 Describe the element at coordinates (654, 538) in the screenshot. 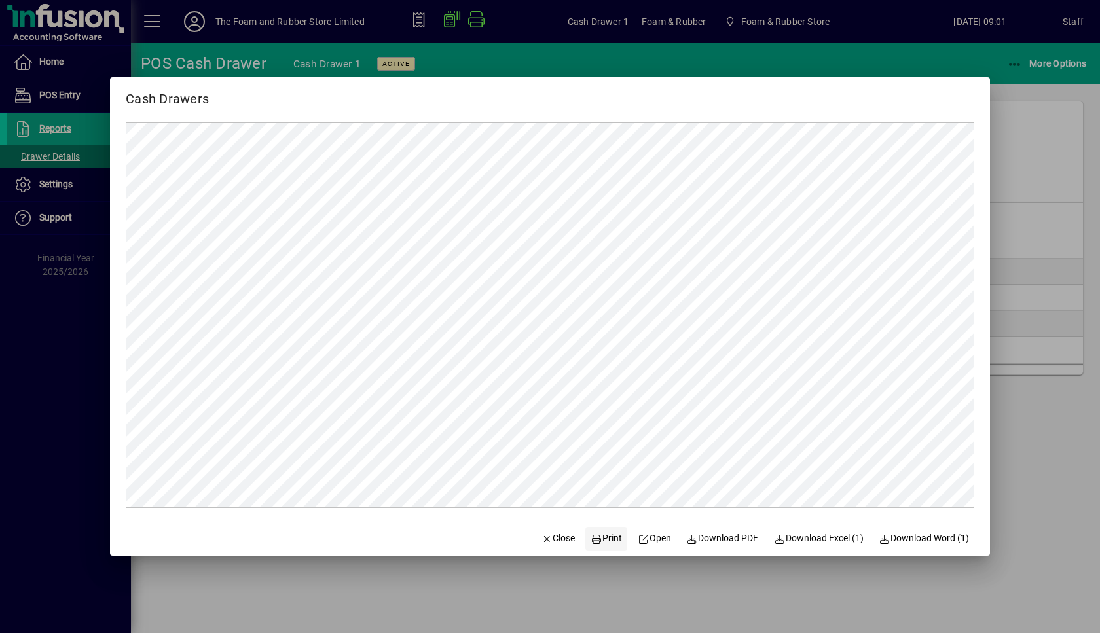

I see `span: Open` at that location.